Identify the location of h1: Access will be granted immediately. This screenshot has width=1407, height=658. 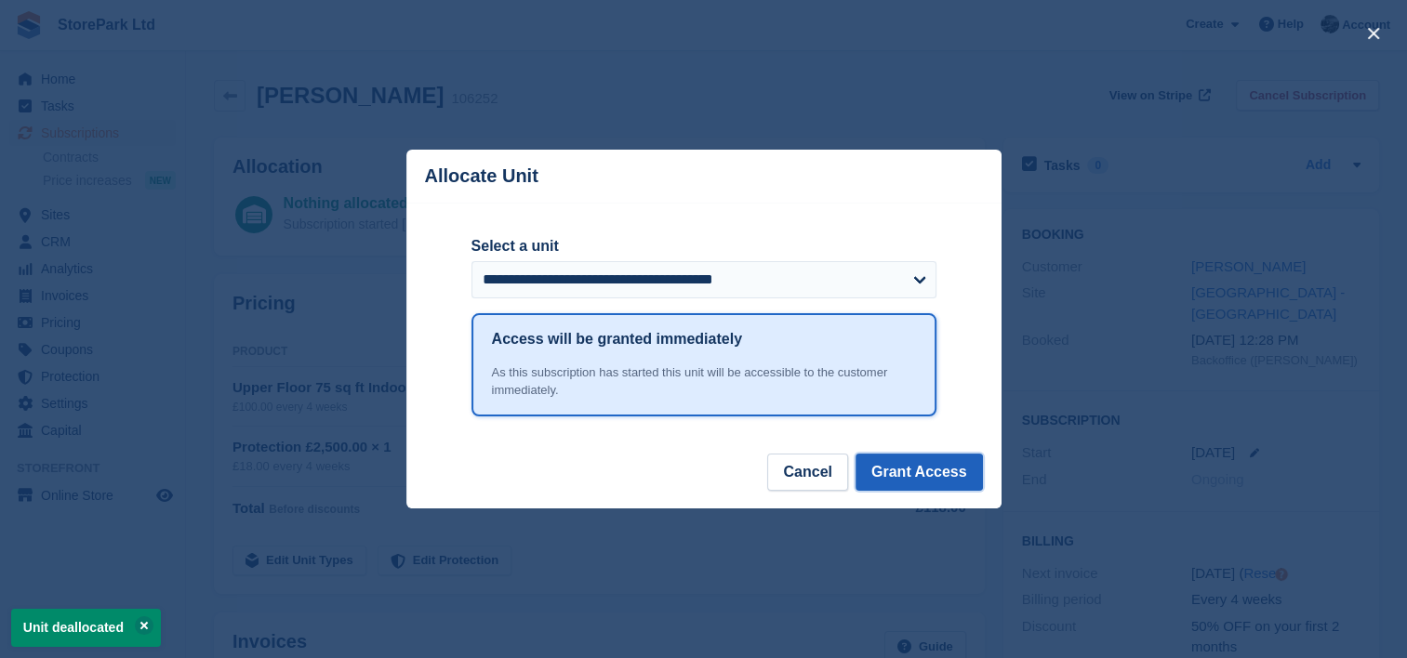
(617, 339).